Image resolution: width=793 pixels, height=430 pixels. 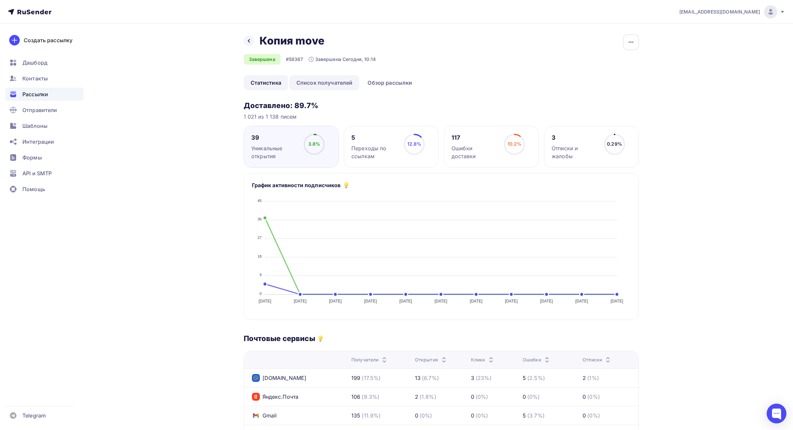 What do you see at coordinates (264, 415) in the screenshot?
I see `div: Gmail` at bounding box center [264, 415].